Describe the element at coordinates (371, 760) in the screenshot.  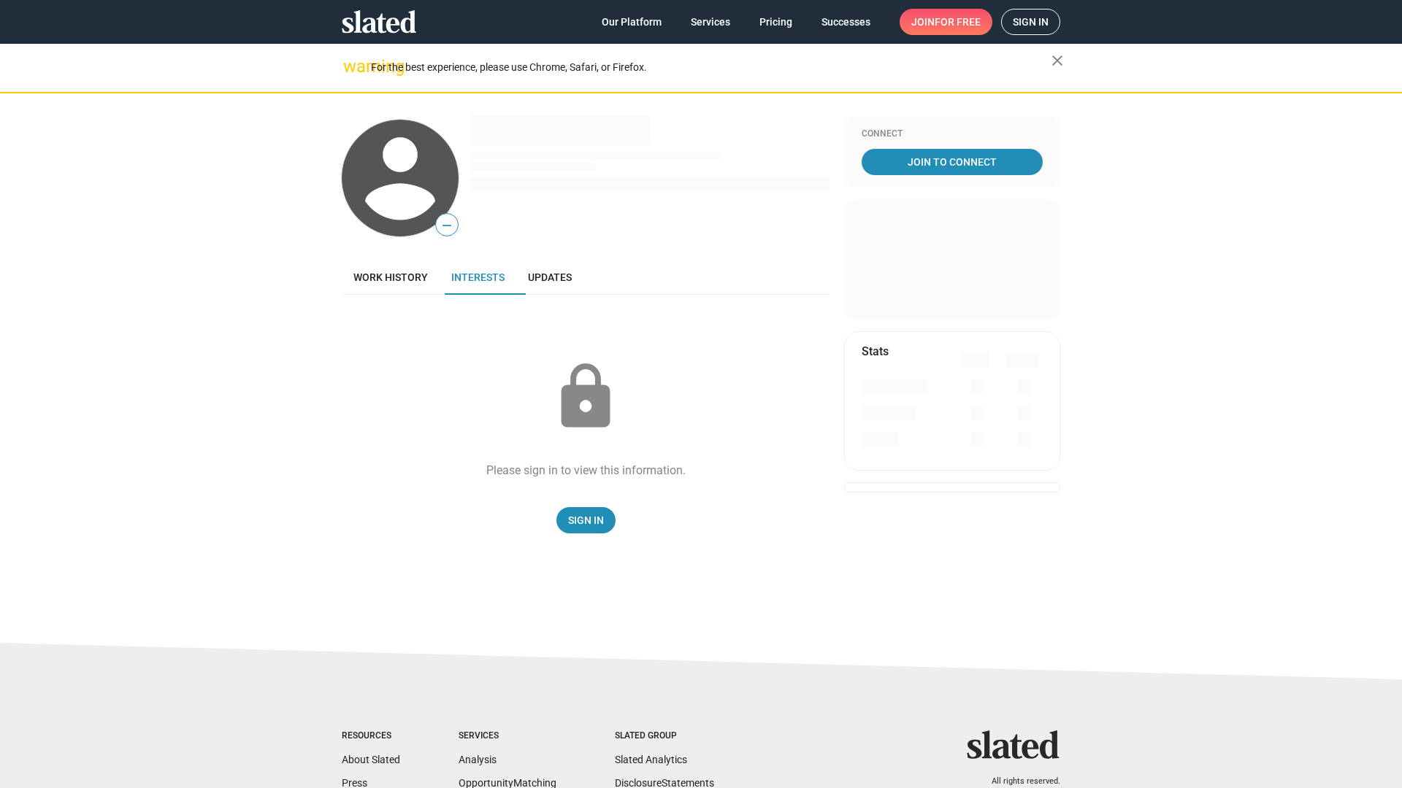
I see `a: About Slated` at that location.